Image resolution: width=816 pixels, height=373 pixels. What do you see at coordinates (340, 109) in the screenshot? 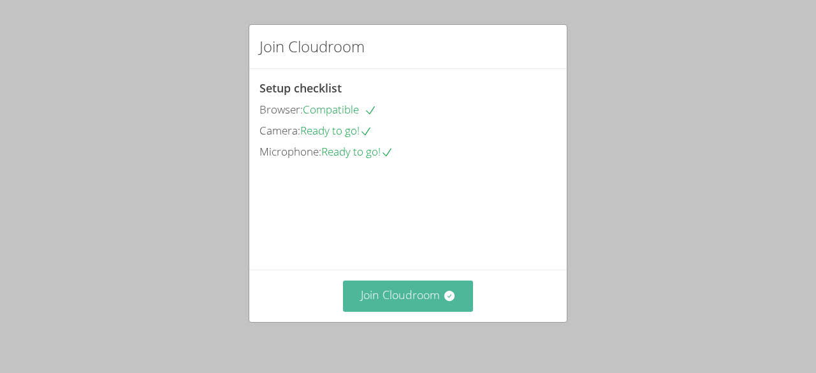
I see `span: Compatible` at bounding box center [340, 109].